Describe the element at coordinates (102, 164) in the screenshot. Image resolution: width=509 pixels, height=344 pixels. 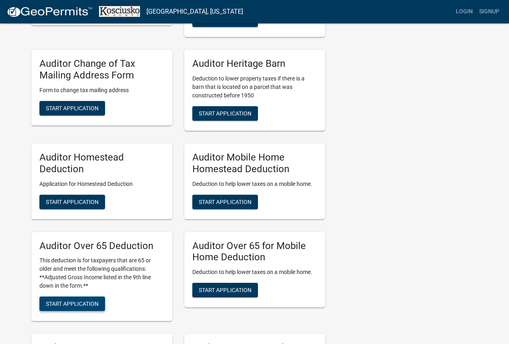
I see `h5: Auditor Homestead Deduction` at that location.